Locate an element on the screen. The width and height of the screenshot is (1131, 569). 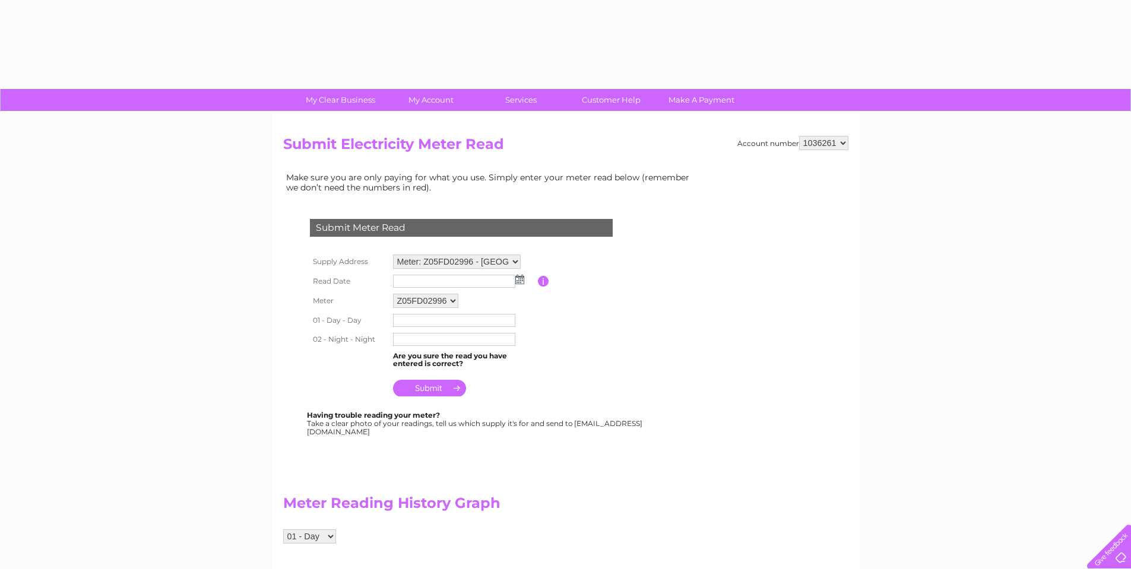
input: Information is located at coordinates (543, 281).